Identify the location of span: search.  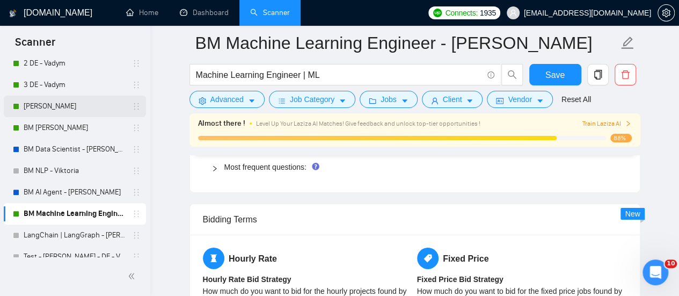
(512, 75).